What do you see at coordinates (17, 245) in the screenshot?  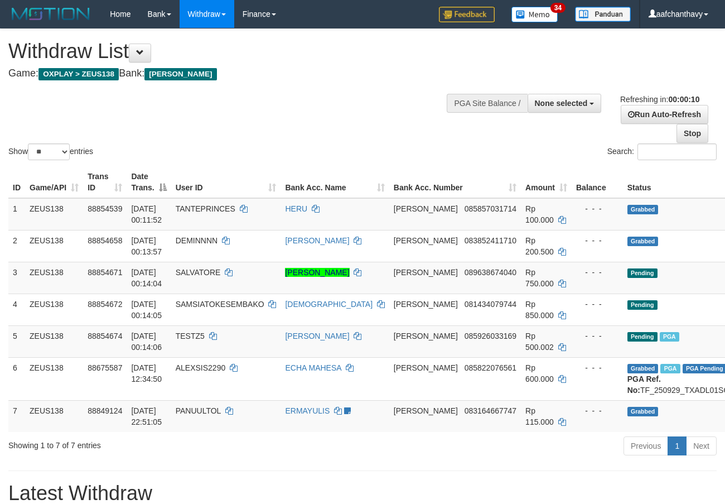 I see `td: 2` at bounding box center [17, 245].